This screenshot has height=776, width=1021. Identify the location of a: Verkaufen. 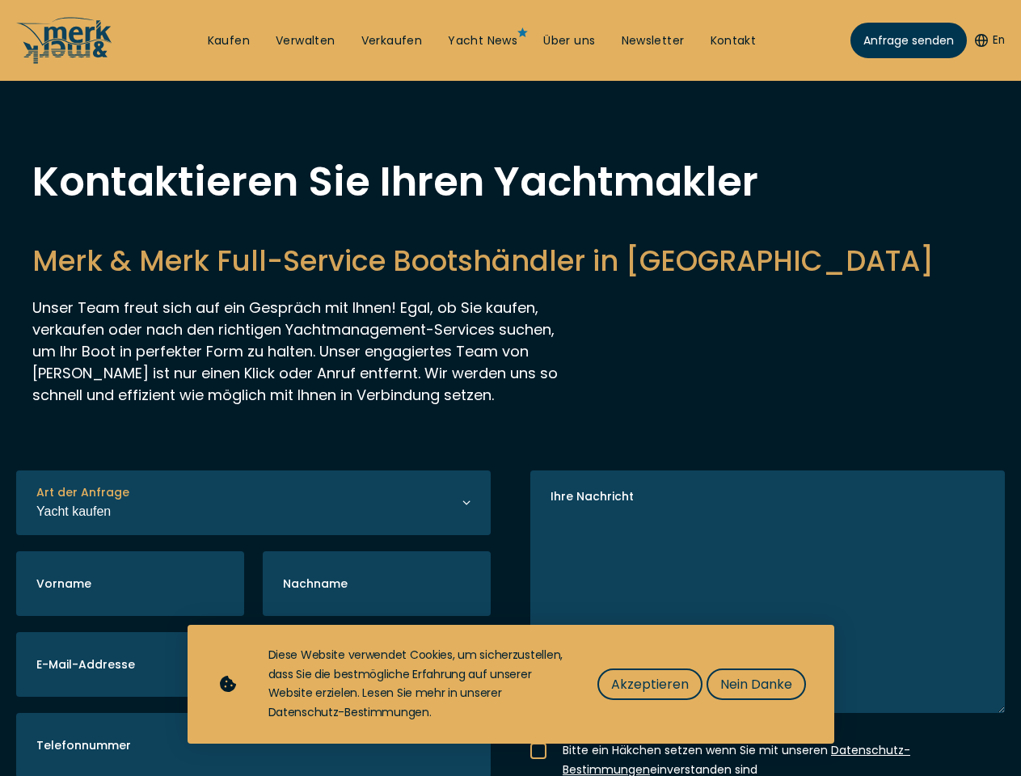
(392, 41).